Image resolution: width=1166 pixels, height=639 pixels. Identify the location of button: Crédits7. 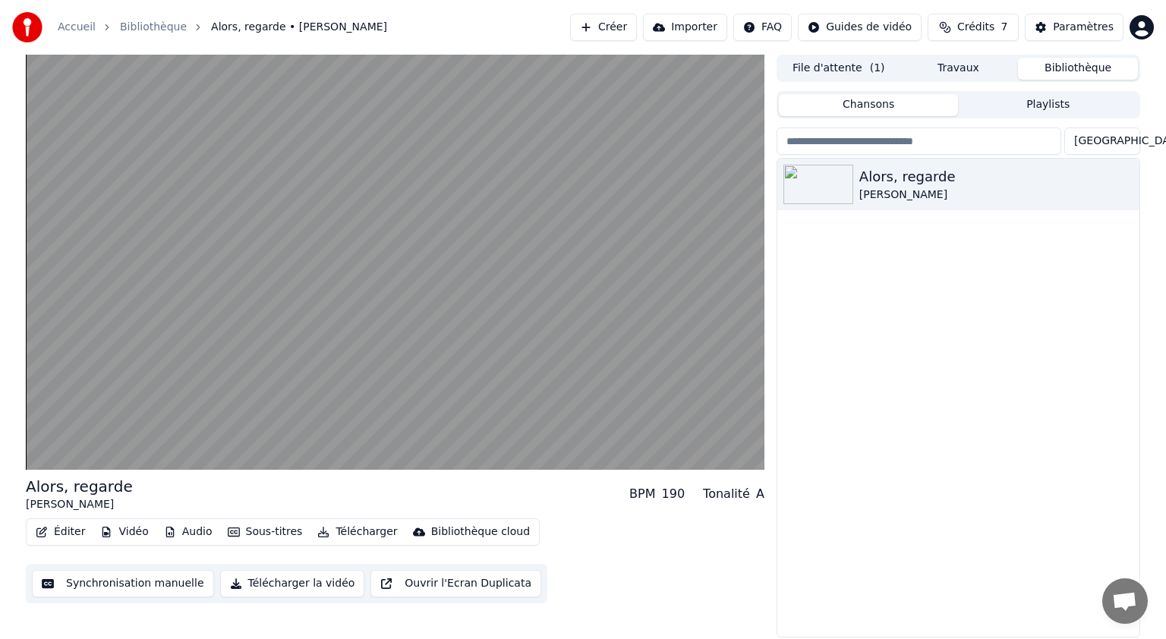
(973, 27).